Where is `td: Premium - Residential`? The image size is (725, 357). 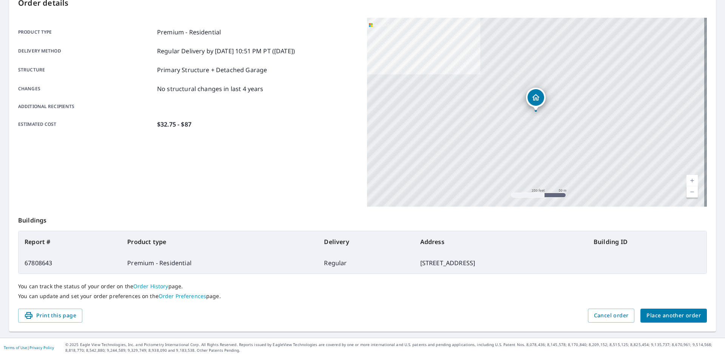 td: Premium - Residential is located at coordinates (219, 263).